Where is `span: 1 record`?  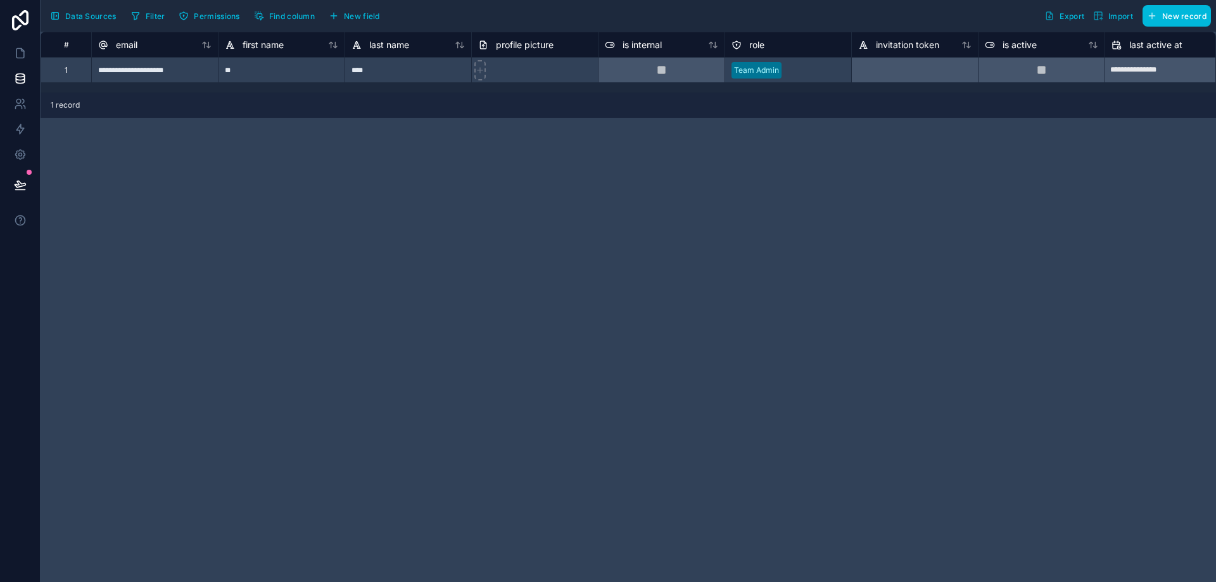
span: 1 record is located at coordinates (65, 105).